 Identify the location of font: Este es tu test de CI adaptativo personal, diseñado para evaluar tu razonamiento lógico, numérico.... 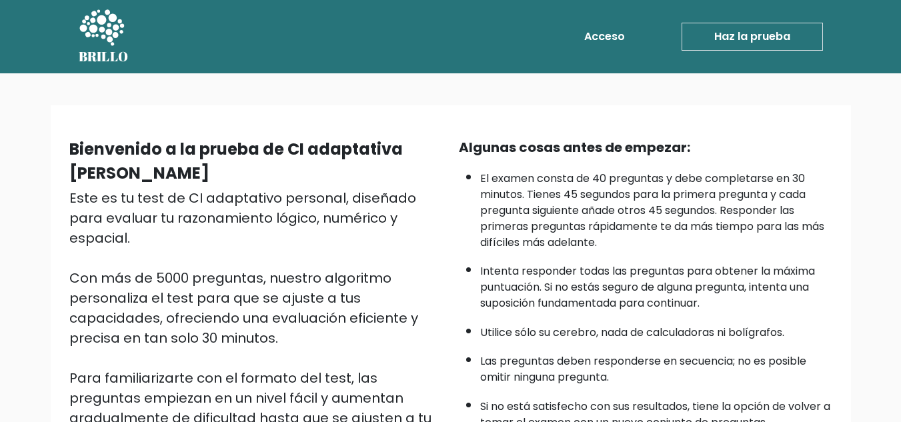
(243, 218).